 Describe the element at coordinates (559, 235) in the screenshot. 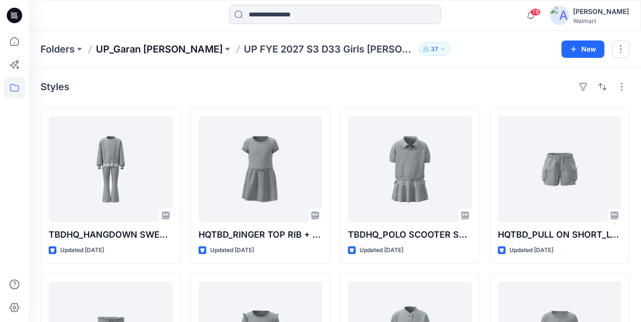

I see `p: HQTBD_PULL ON SHORT_LG8007` at that location.